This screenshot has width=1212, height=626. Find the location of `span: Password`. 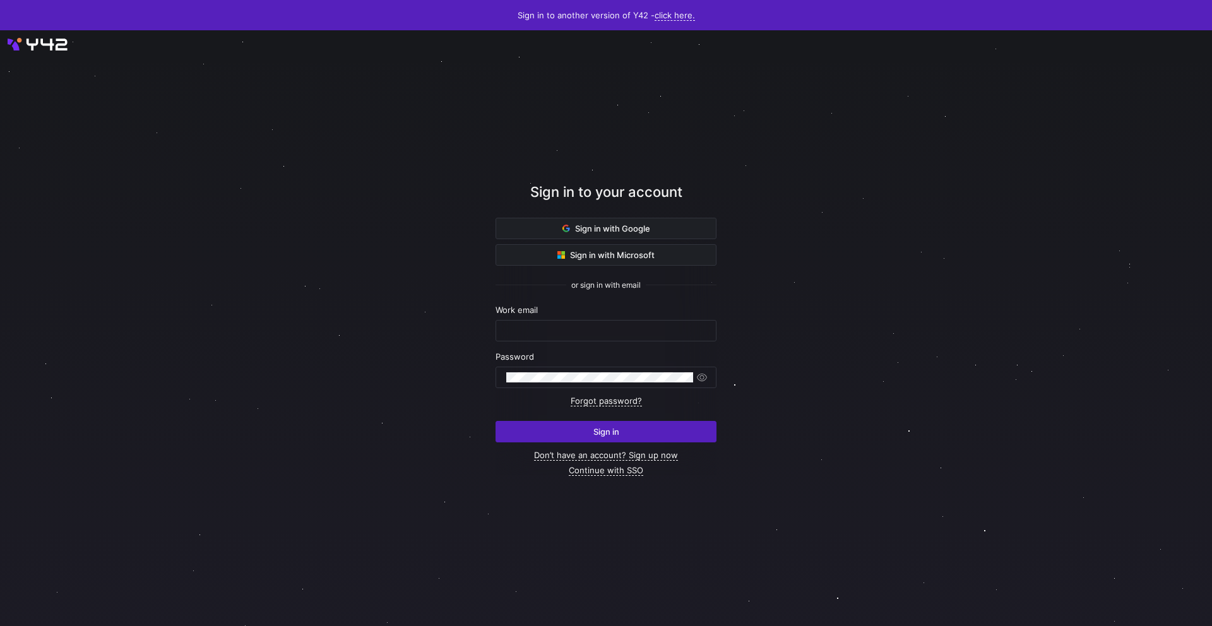

span: Password is located at coordinates (514, 357).